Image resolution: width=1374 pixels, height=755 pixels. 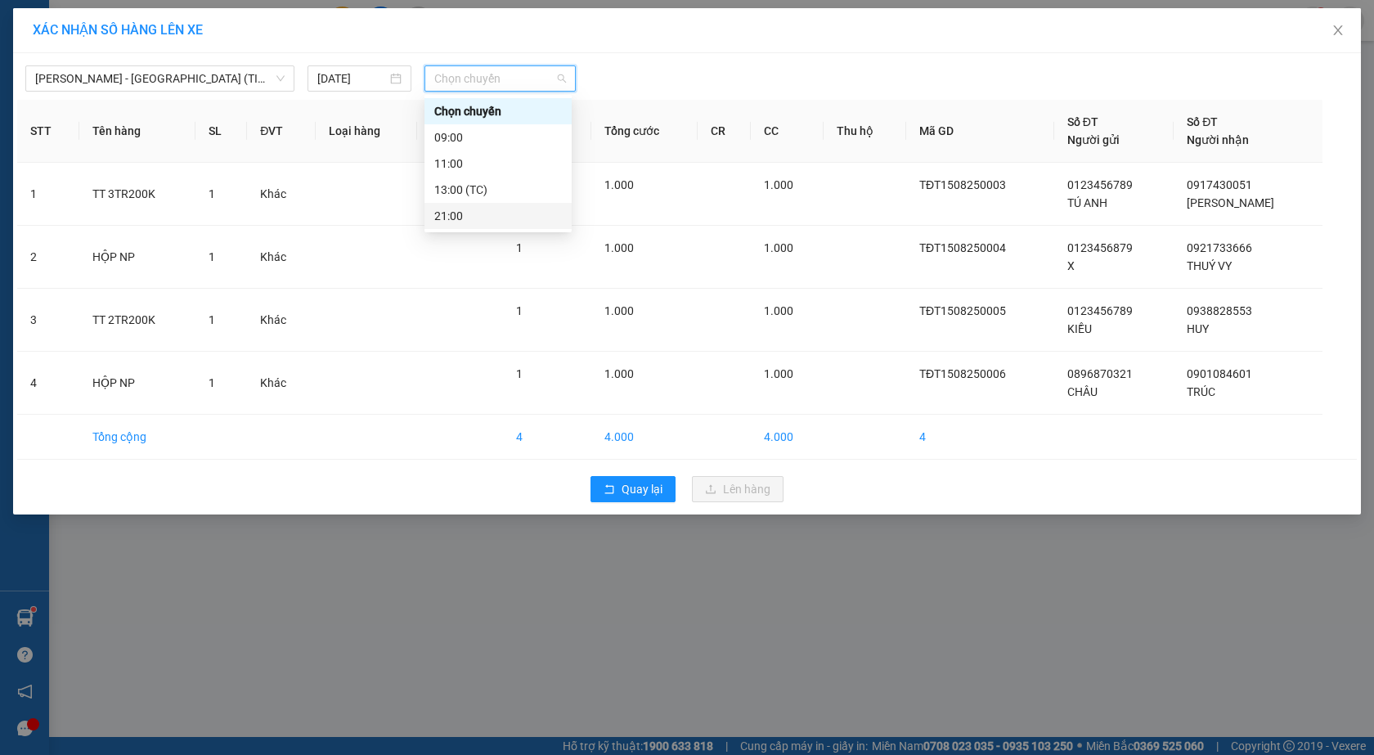 I want to click on div: 21:00, so click(x=498, y=216).